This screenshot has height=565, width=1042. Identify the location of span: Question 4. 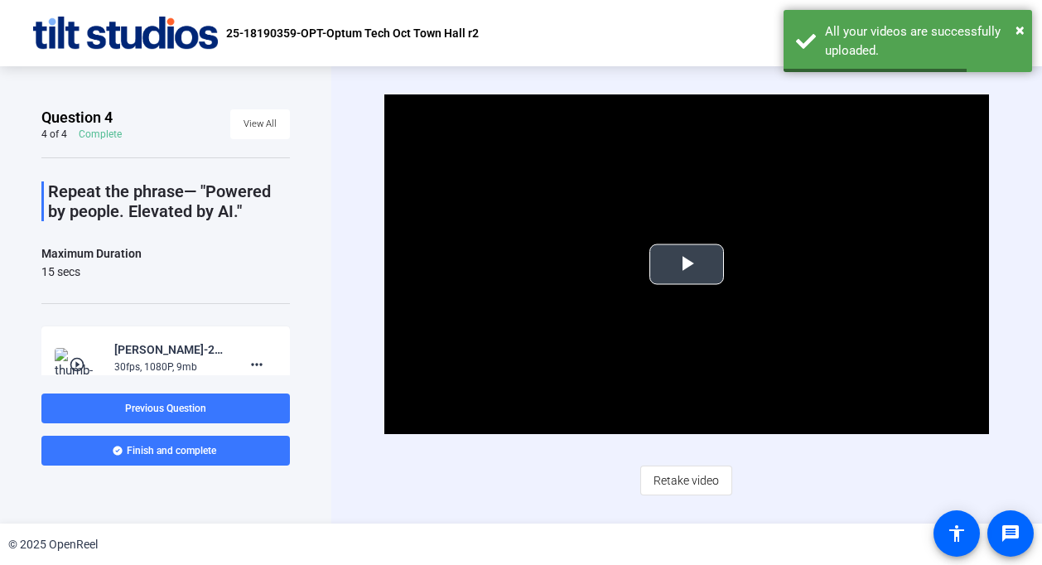
(77, 118).